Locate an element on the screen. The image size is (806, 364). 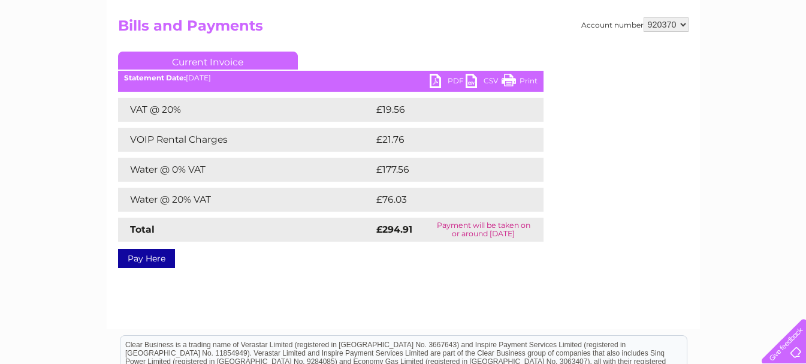
a: 0333 014 3131 is located at coordinates (622, 13).